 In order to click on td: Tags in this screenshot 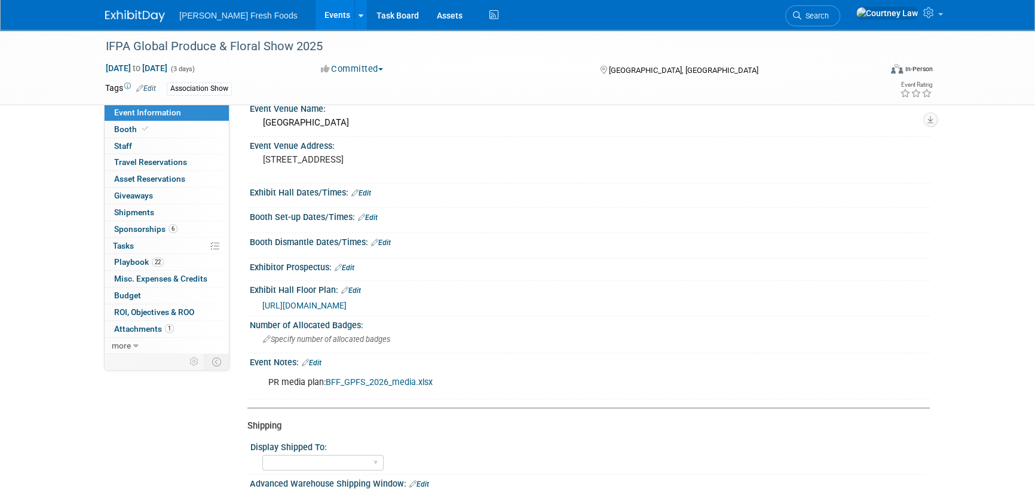, I will do `click(130, 88)`.